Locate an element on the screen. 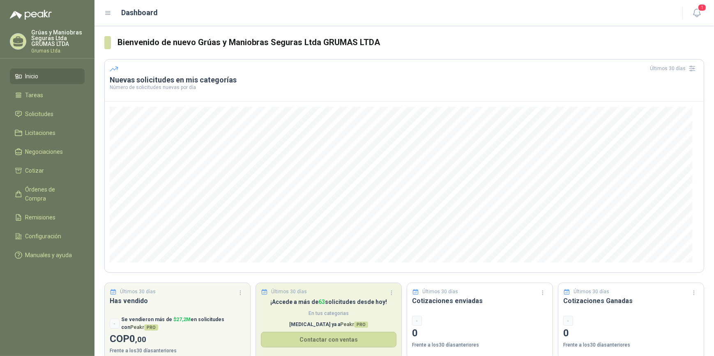  span: Tareas is located at coordinates (34, 95).